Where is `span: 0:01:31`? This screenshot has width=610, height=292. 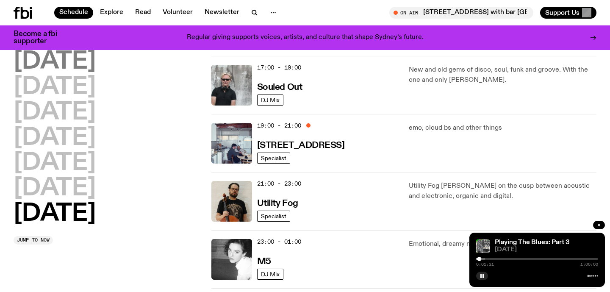
span: 0:01:31 is located at coordinates (485, 264).